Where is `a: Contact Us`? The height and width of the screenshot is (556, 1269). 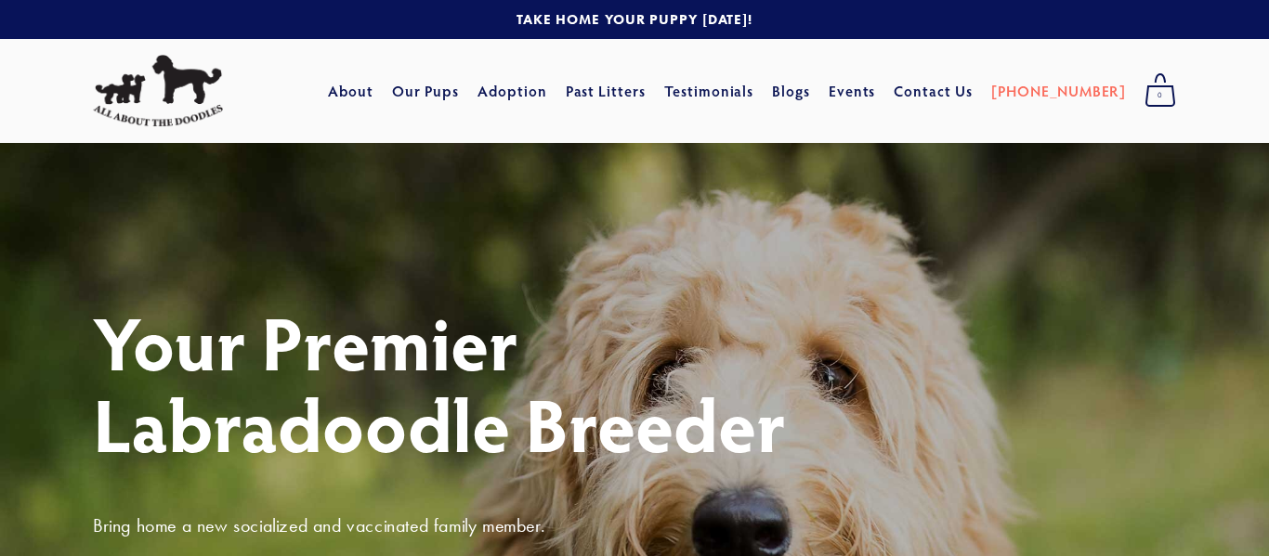
a: Contact Us is located at coordinates (933, 91).